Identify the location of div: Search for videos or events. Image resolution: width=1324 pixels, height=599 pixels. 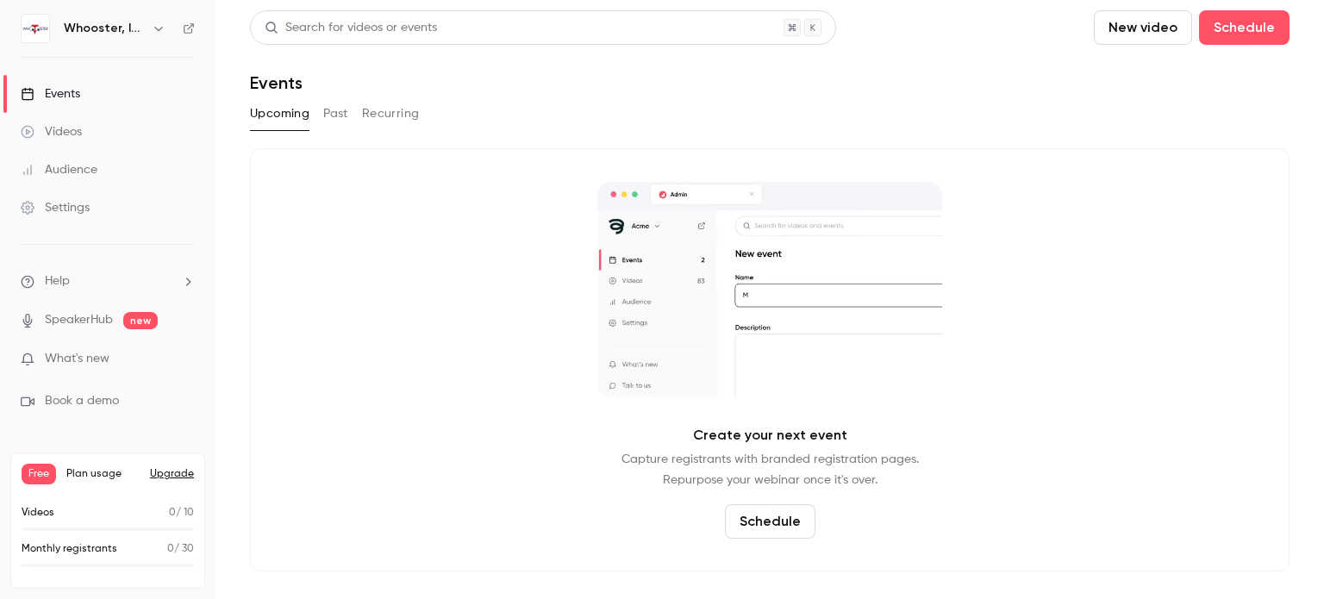
(351, 28).